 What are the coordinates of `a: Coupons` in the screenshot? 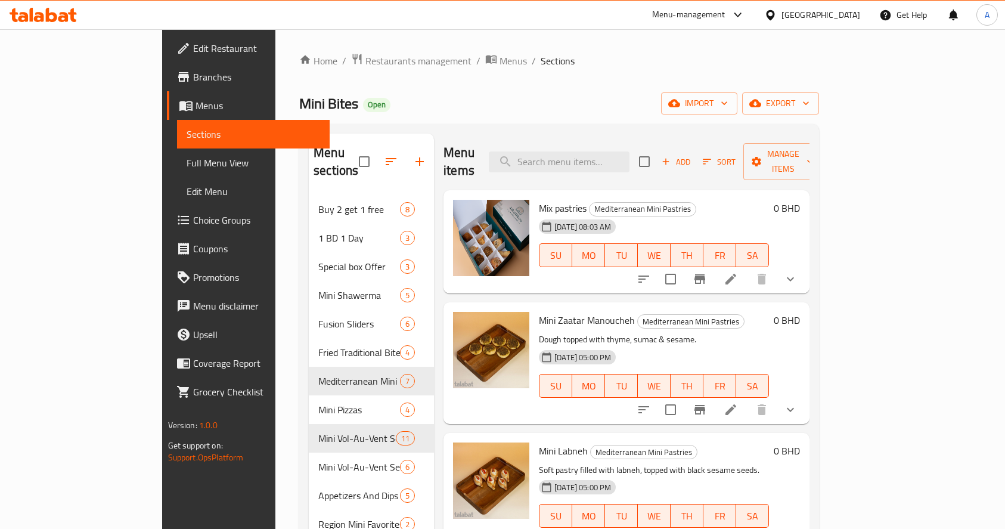 It's located at (249, 249).